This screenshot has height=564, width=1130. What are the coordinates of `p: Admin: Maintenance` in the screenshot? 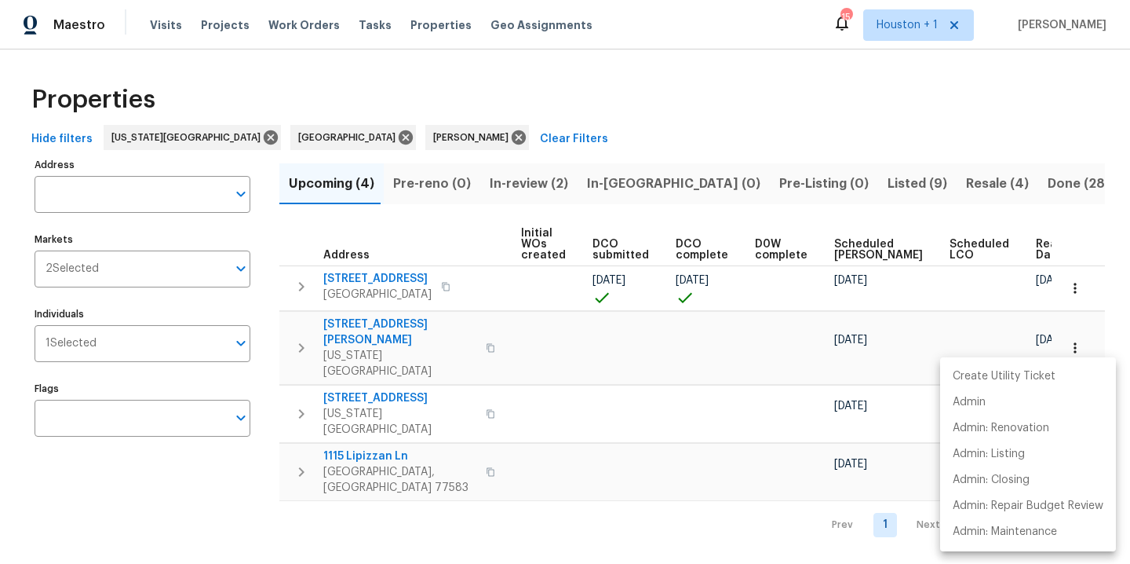 It's located at (1005, 531).